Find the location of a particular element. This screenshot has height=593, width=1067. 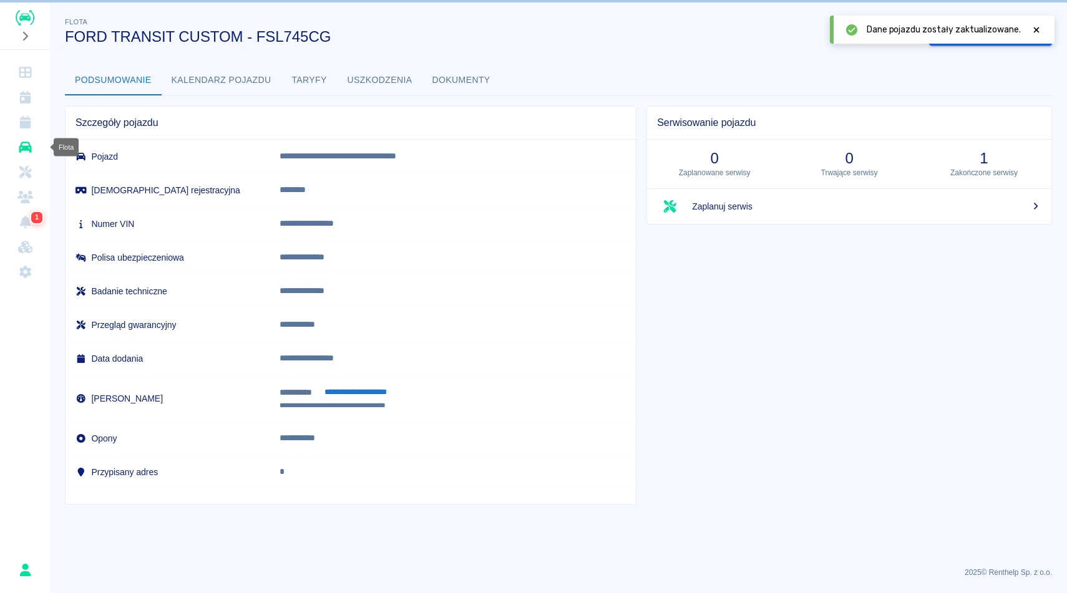

button: Podsumowanie is located at coordinates (113, 81).